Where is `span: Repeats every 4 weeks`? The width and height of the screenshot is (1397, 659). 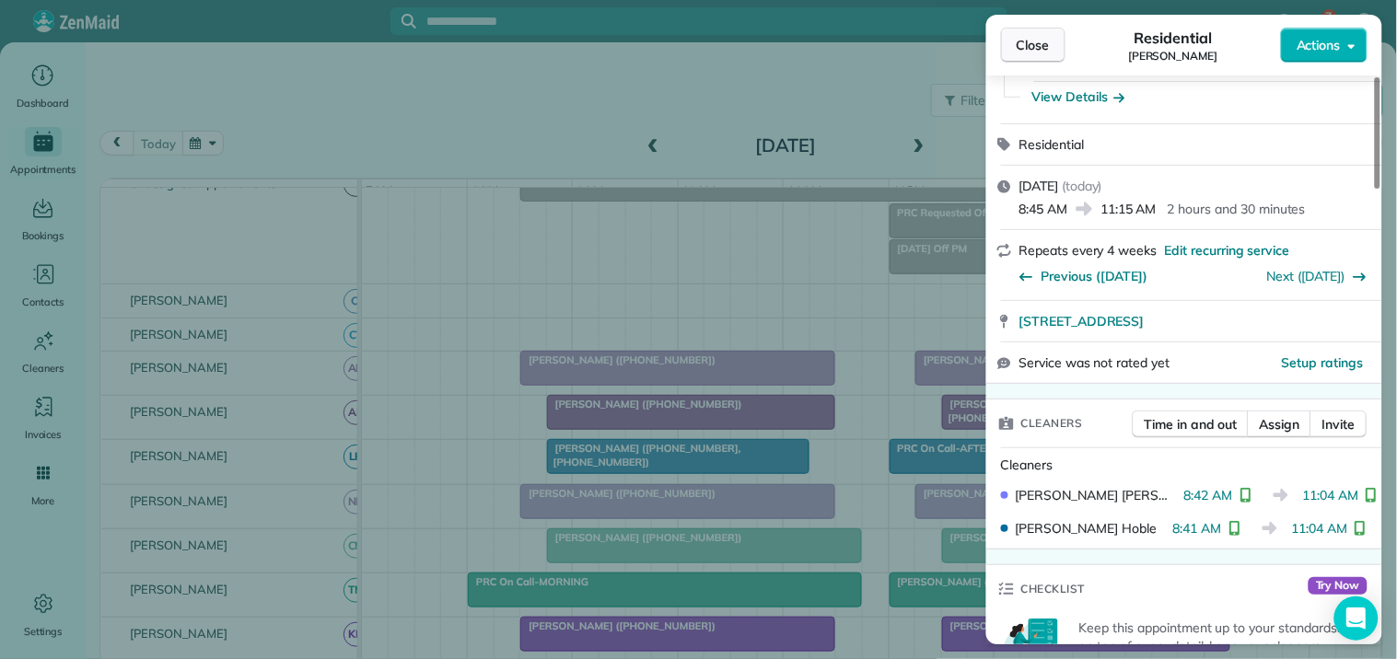
span: Repeats every 4 weeks is located at coordinates (1088, 250).